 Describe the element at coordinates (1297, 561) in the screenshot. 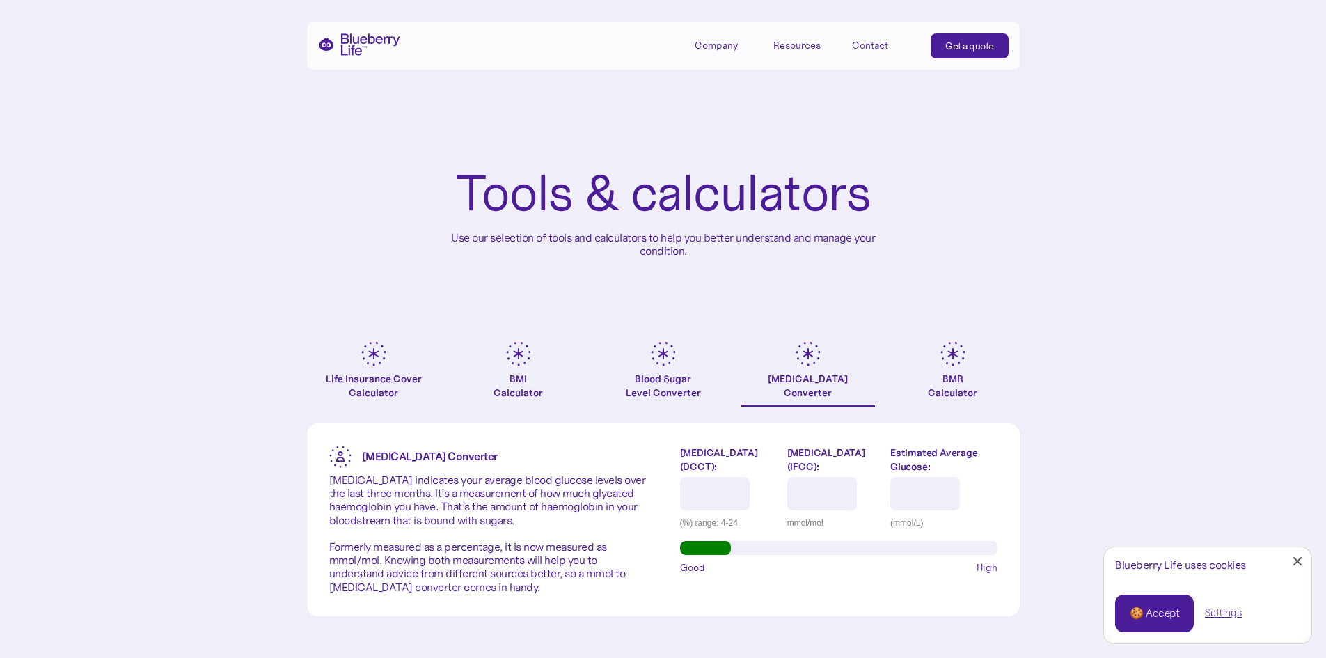

I see `div: Close Cookie Popup` at that location.